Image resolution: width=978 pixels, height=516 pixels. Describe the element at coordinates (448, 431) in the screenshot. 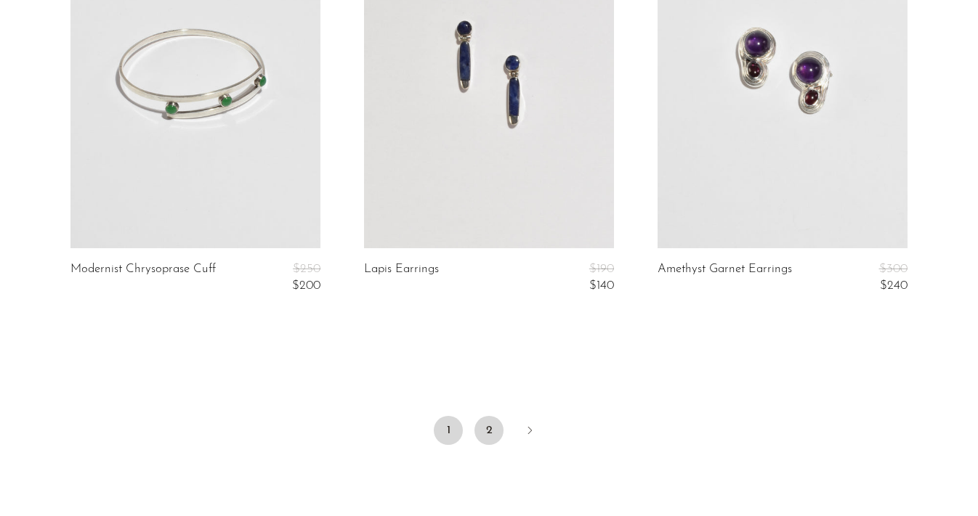

I see `span: 1` at that location.